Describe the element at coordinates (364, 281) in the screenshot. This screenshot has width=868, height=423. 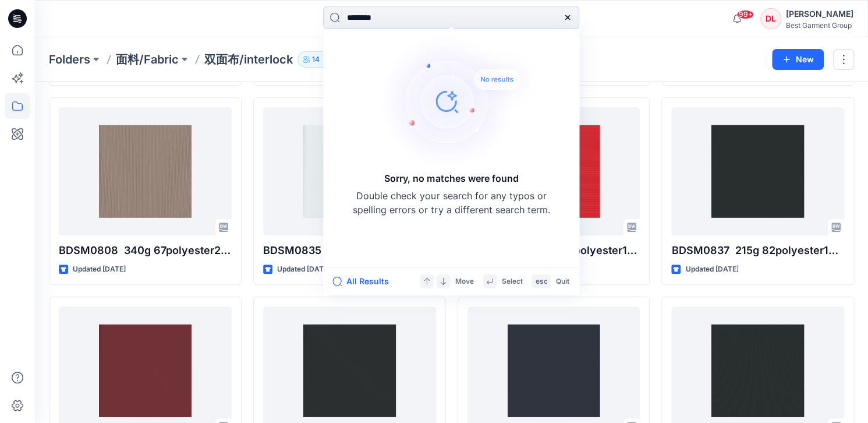
I see `button: All Results` at that location.